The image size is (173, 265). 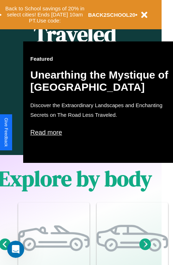 I want to click on p: Read more, so click(x=102, y=133).